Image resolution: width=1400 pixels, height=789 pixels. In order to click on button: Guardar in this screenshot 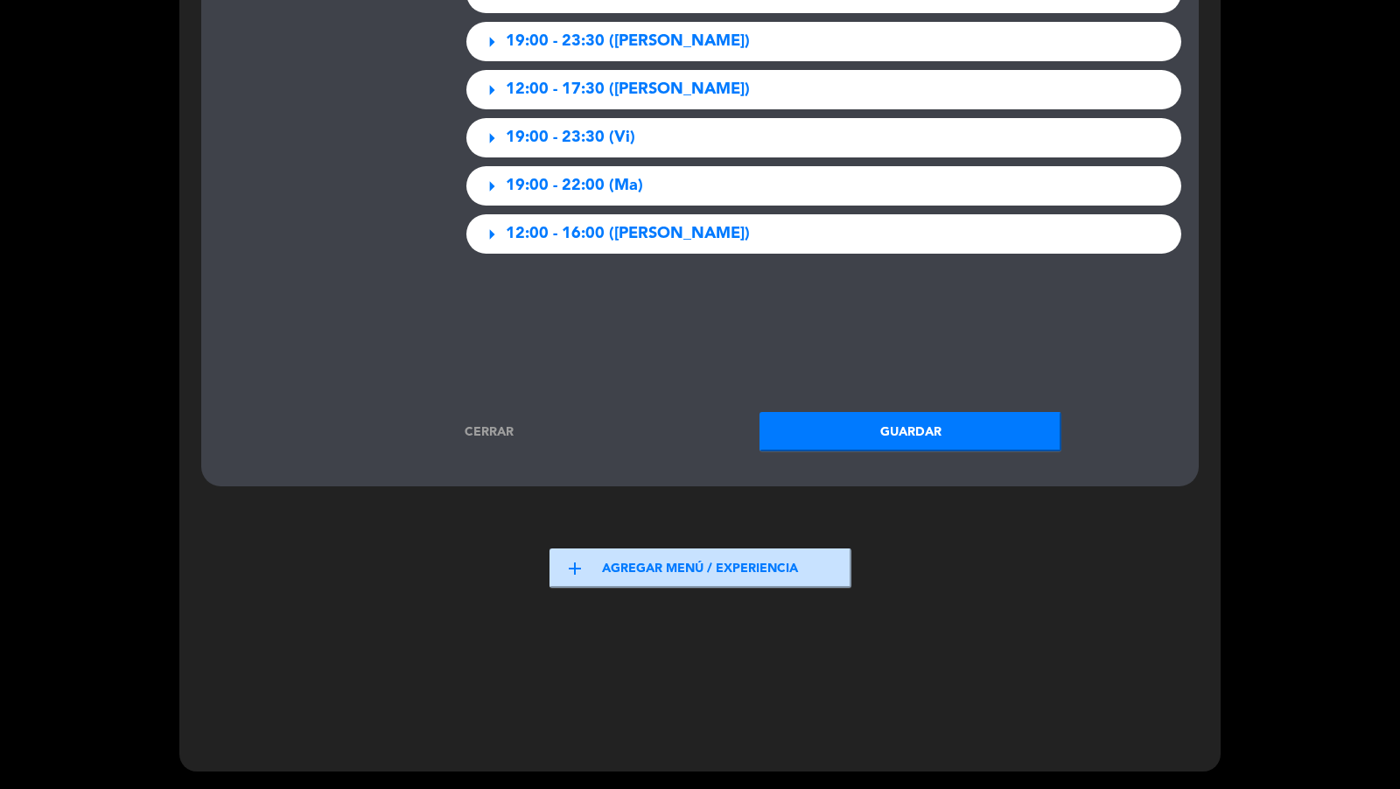, I will do `click(910, 431)`.